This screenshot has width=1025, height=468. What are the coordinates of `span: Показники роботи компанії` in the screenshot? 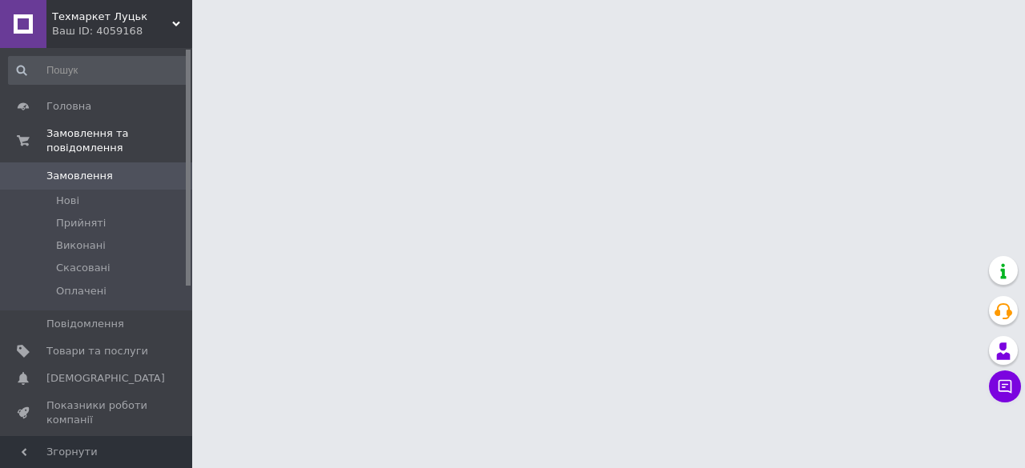 It's located at (97, 413).